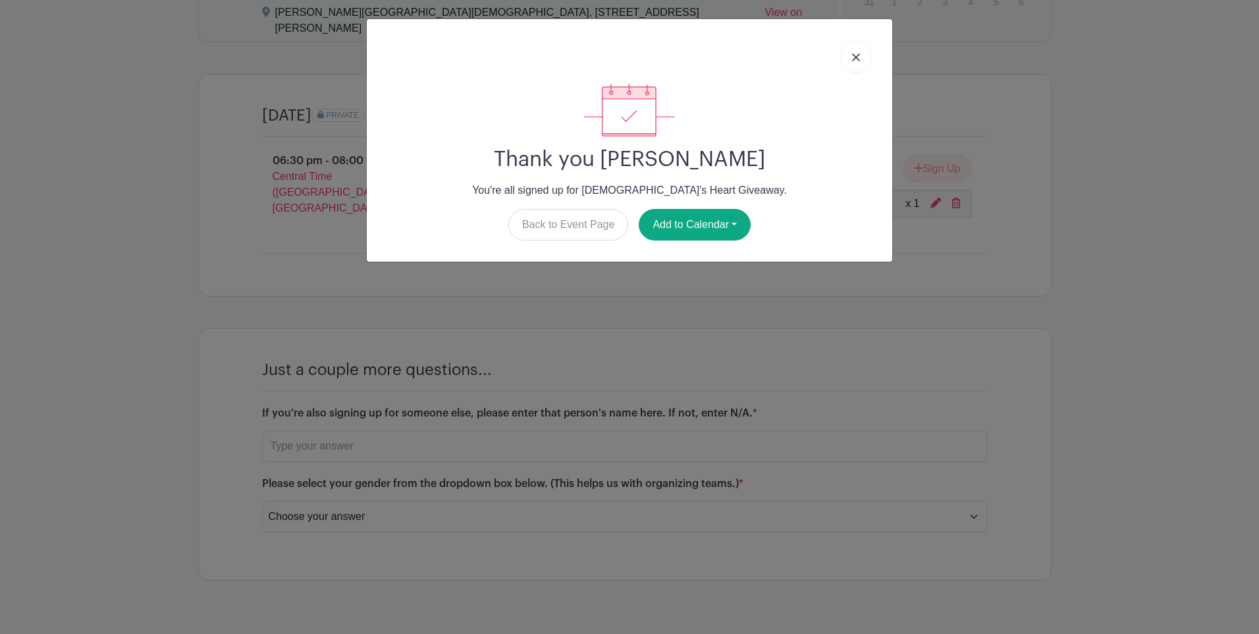  I want to click on img: signup_complete-c468d5dda3e2740ee63a24cb0ba0d3ce5d8a4ecd24259e683200fb1569d990c8.svg, so click(630, 110).